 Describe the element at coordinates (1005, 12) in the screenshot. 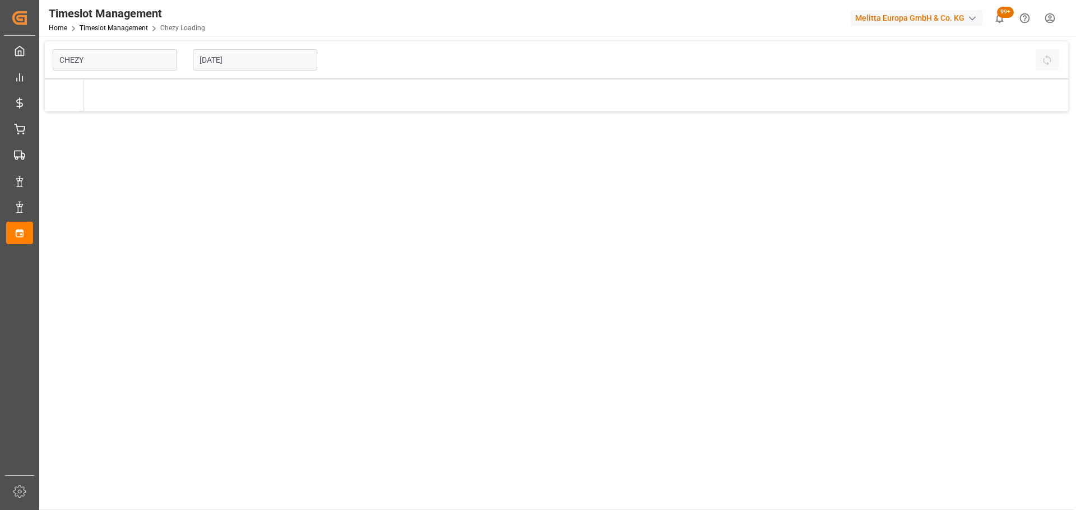

I see `span: 99+` at that location.